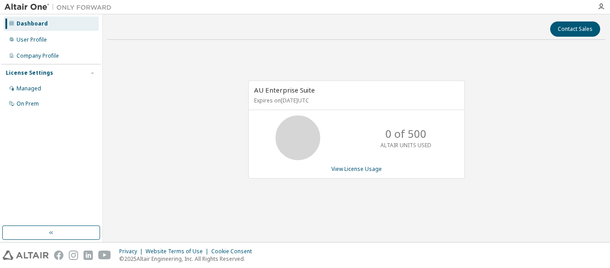 Image resolution: width=610 pixels, height=268 pixels. Describe the element at coordinates (73, 255) in the screenshot. I see `img: instagram.svg` at that location.